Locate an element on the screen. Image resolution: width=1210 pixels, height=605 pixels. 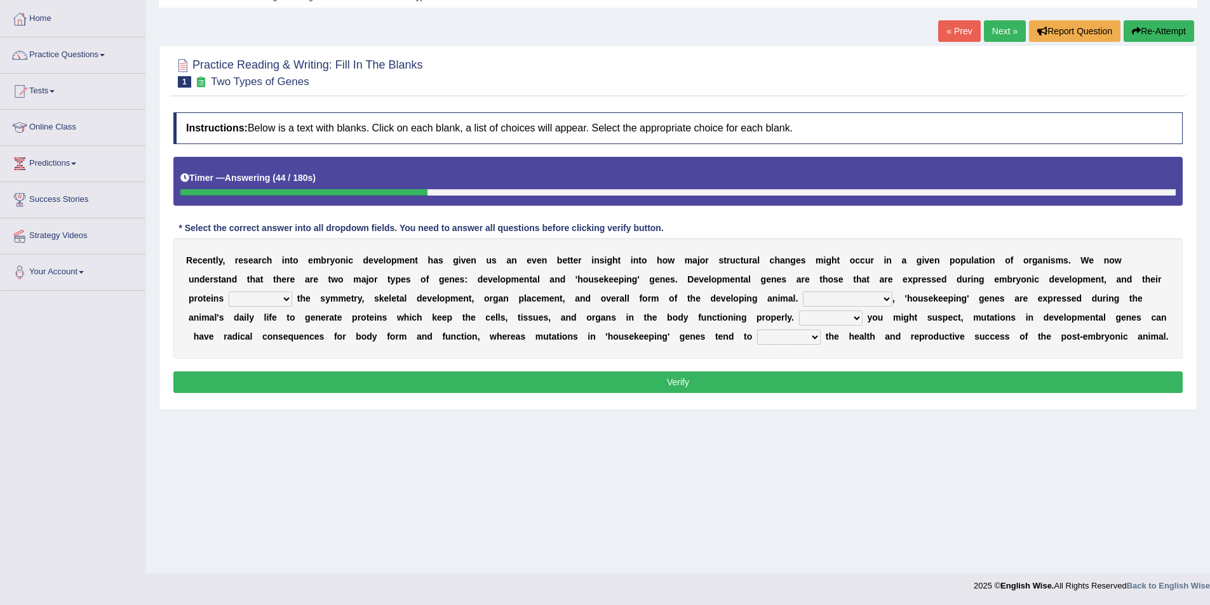
b: j is located at coordinates (698, 260).